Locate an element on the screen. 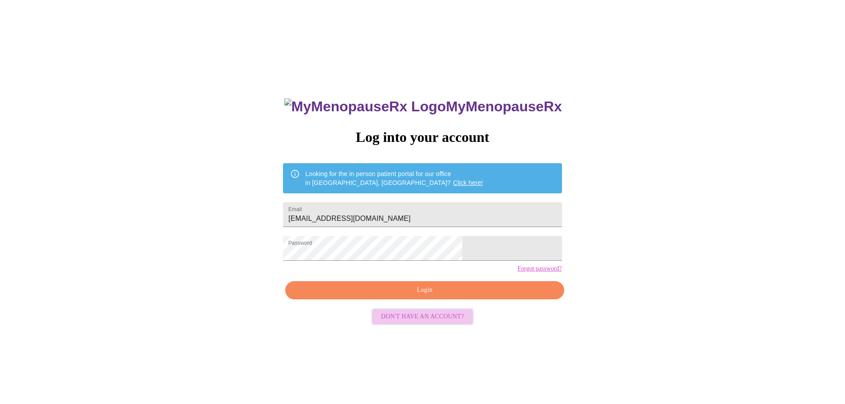 This screenshot has height=404, width=845. span: Login is located at coordinates (424, 290).